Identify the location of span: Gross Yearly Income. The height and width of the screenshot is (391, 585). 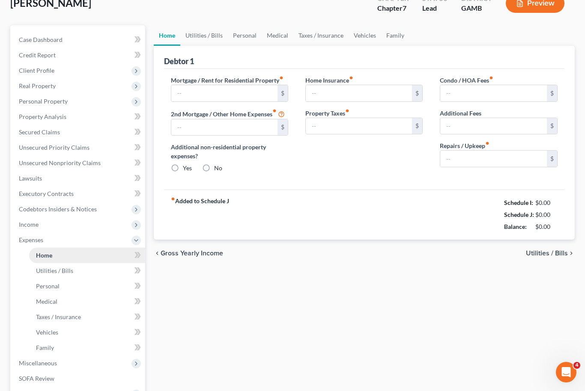
(192, 253).